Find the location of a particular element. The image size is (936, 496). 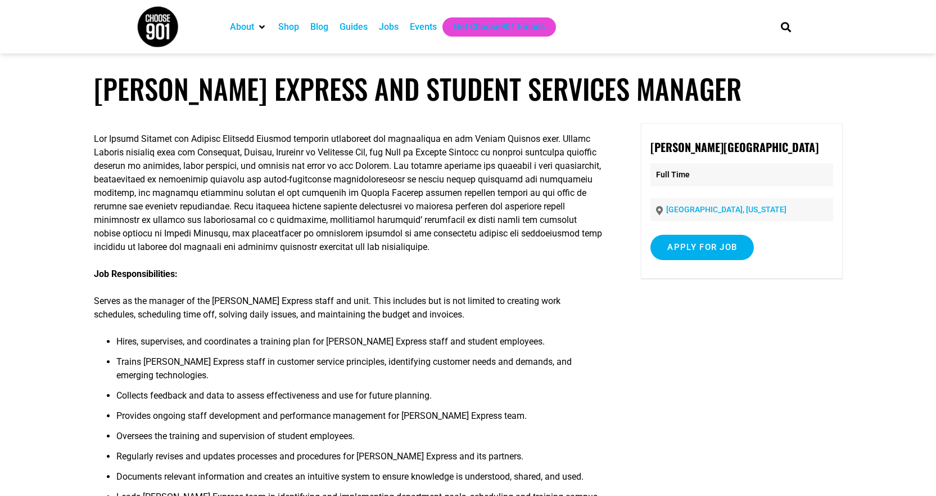

li: Documents relevant information and creates an intuitive system to ensure knowledge is understood,... is located at coordinates (360, 480).